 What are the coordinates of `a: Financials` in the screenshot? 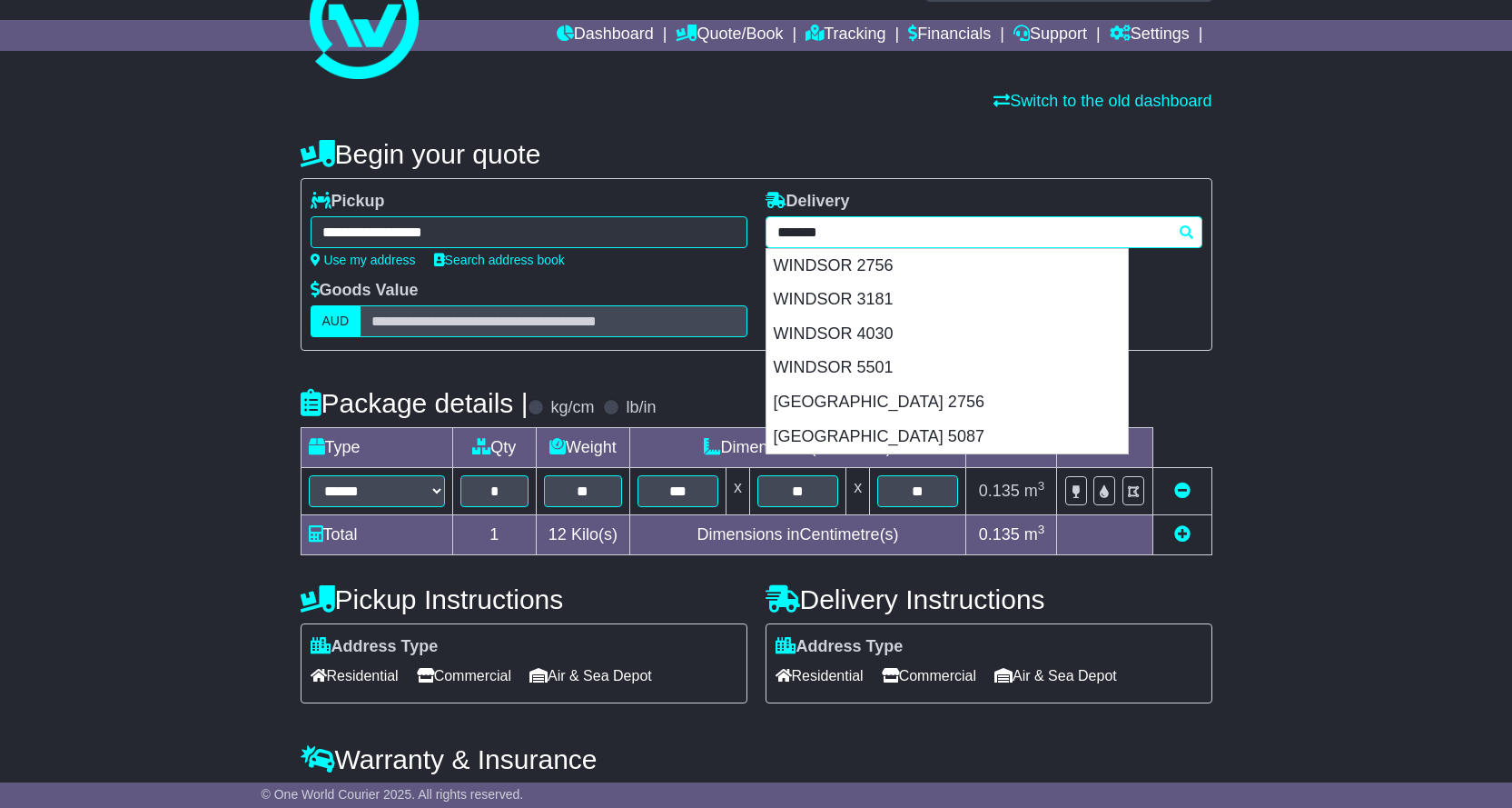 It's located at (949, 36).